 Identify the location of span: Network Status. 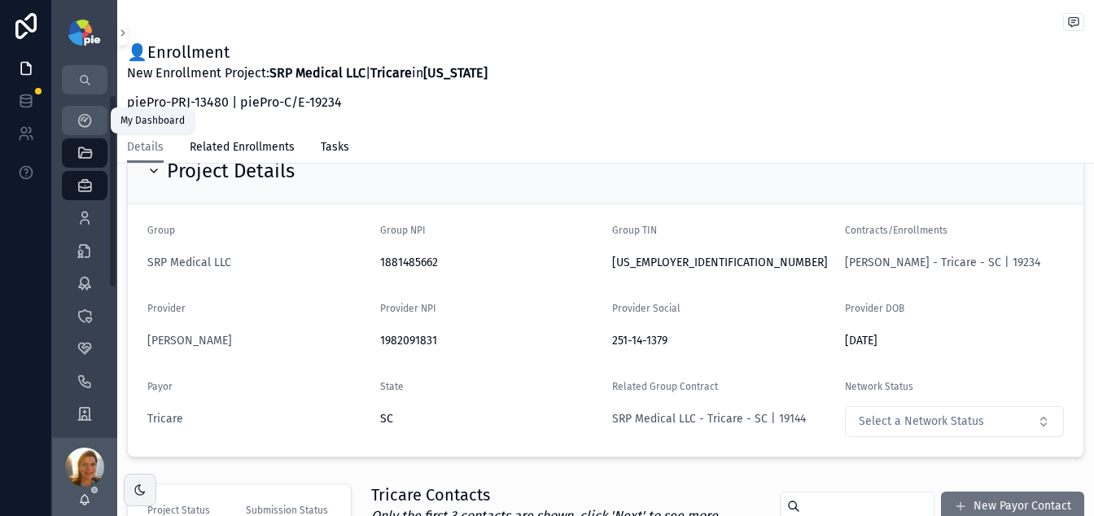
(879, 387).